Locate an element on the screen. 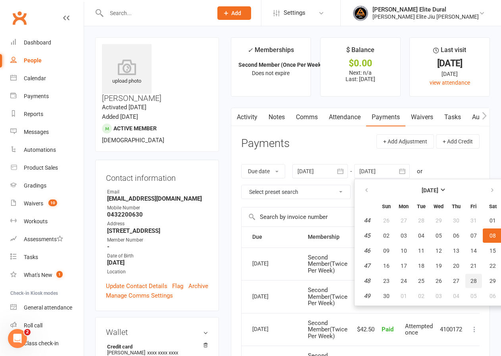  button: 11 is located at coordinates (422, 251).